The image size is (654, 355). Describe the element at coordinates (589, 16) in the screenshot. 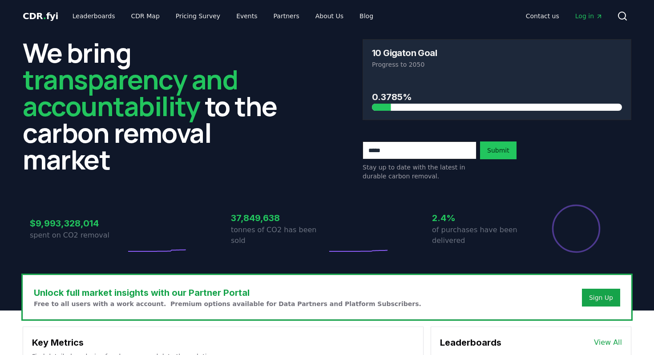

I see `a: Log in` at that location.